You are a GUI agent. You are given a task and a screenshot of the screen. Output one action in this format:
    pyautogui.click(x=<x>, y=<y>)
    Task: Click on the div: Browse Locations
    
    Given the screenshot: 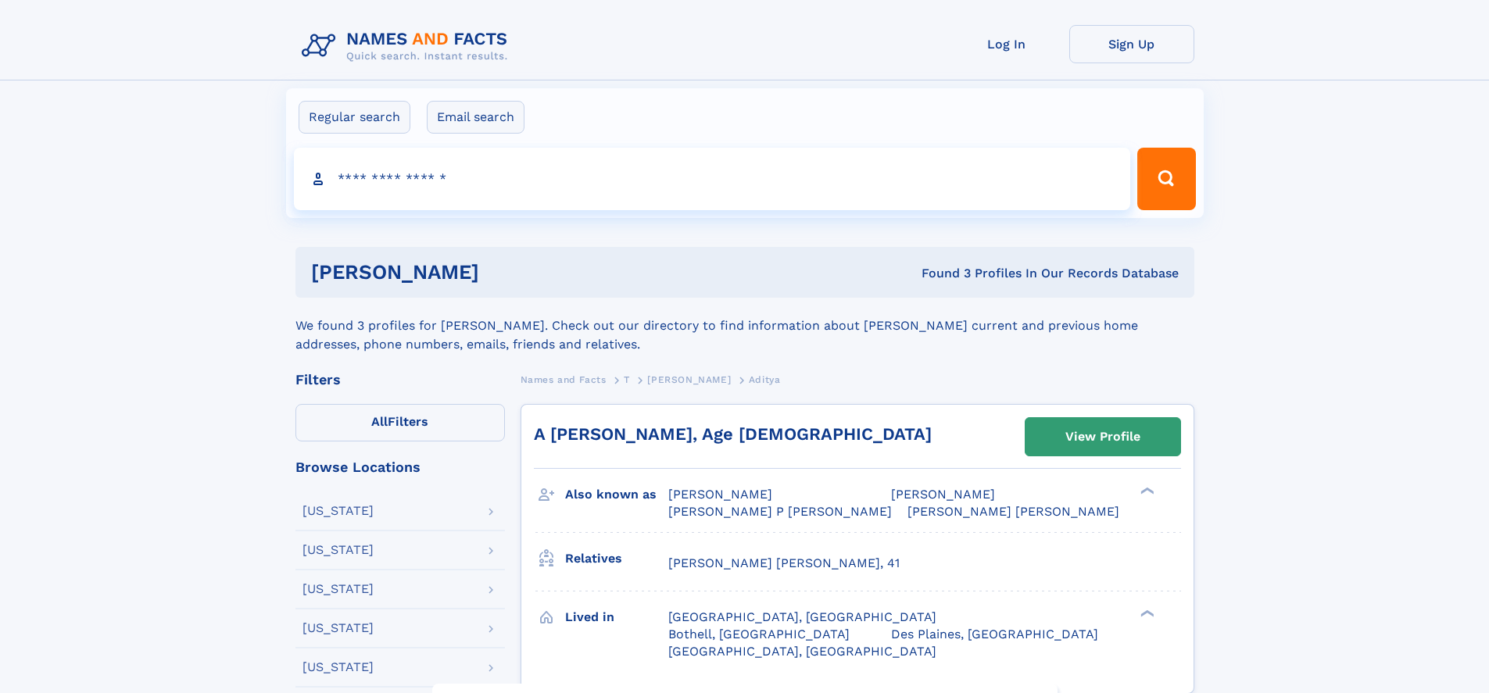 What is the action you would take?
    pyautogui.click(x=400, y=467)
    